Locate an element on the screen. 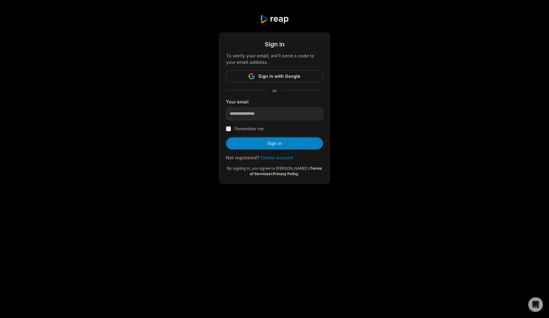 The image size is (549, 318). a: Privacy Policy is located at coordinates (285, 173).